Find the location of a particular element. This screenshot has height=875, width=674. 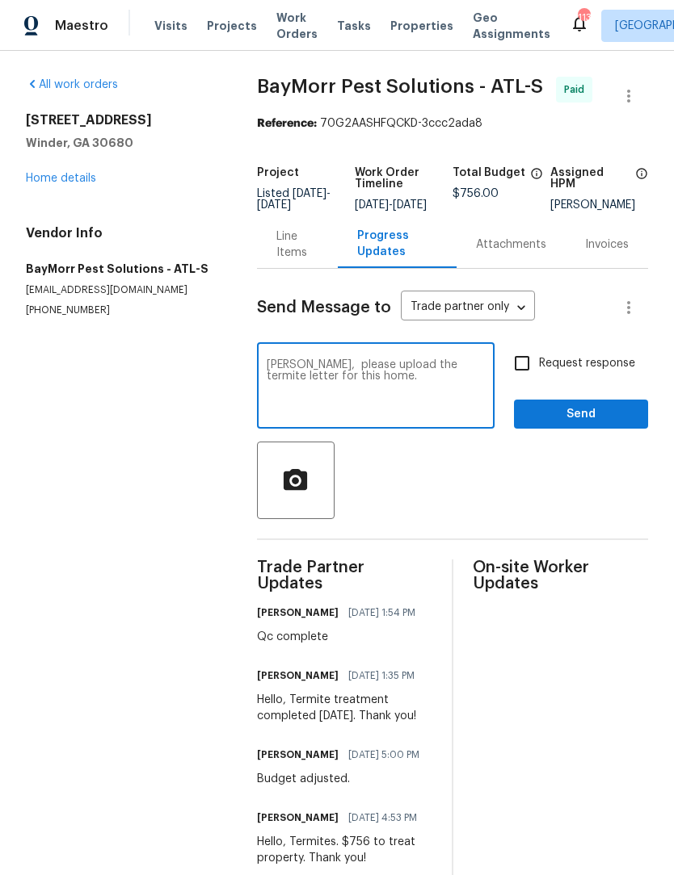

div: Hello, Termites. $756 to treat property. Thank you! is located at coordinates (344, 850).